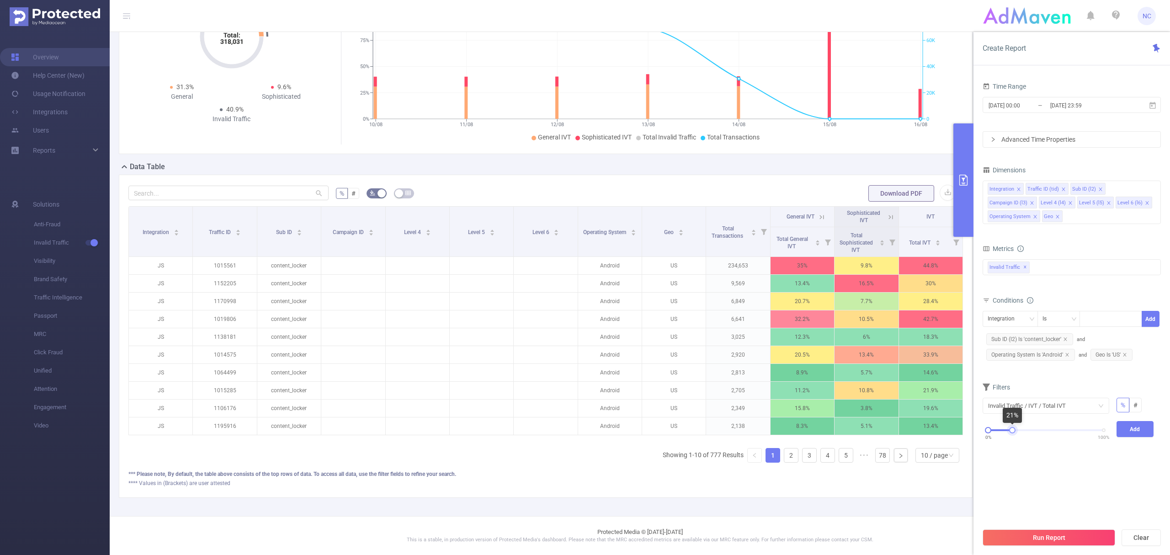 This screenshot has width=1170, height=555. Describe the element at coordinates (224, 283) in the screenshot. I see `p: 1152205` at that location.